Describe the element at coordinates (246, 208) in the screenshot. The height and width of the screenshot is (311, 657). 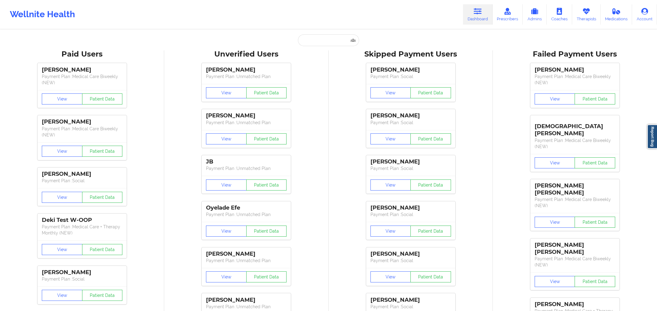
I see `div: Oyelade Efe` at that location.